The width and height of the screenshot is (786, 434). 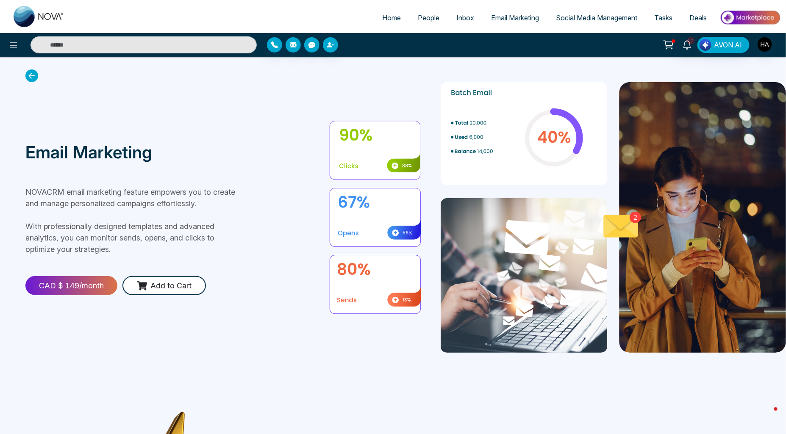 What do you see at coordinates (515, 18) in the screenshot?
I see `span: Email Marketing` at bounding box center [515, 18].